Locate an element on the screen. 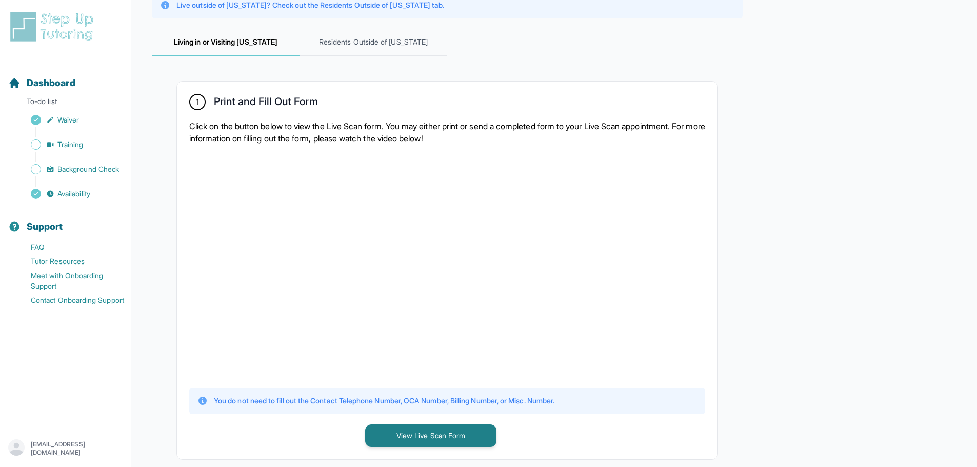 This screenshot has width=977, height=467. p: To-do list is located at coordinates (65, 104).